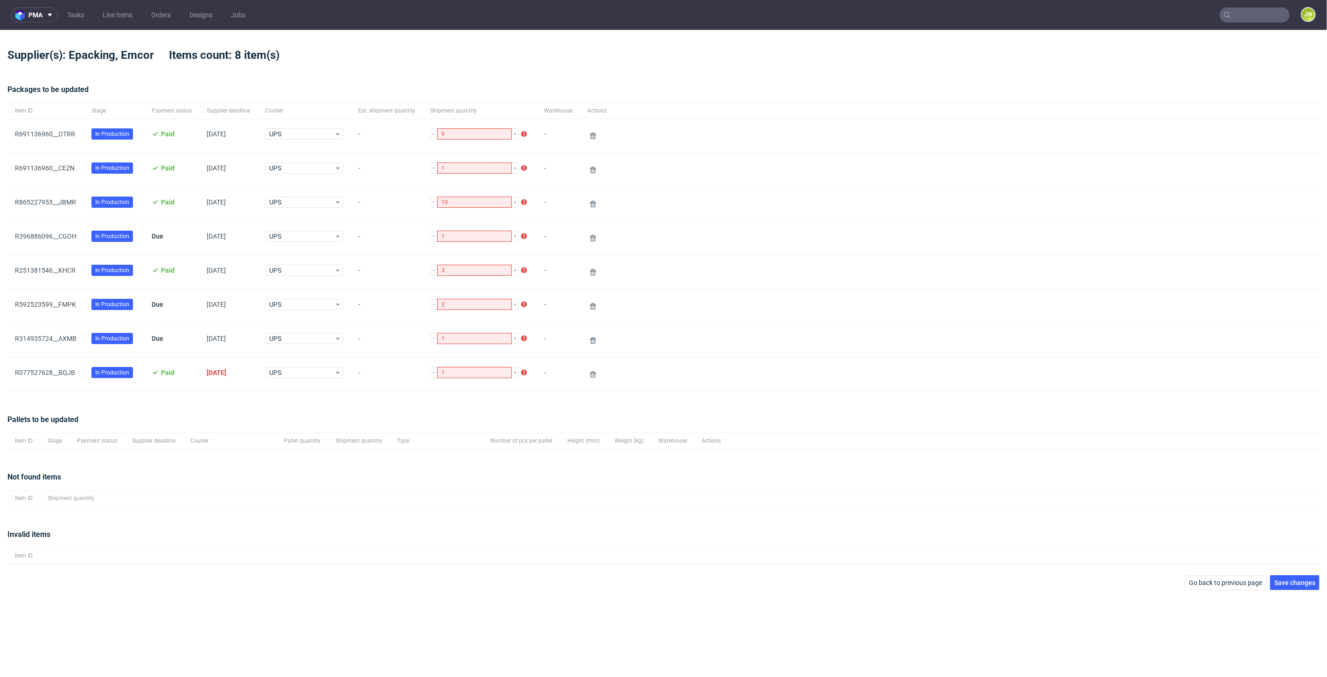  Describe the element at coordinates (22, 15) in the screenshot. I see `img: logo` at that location.